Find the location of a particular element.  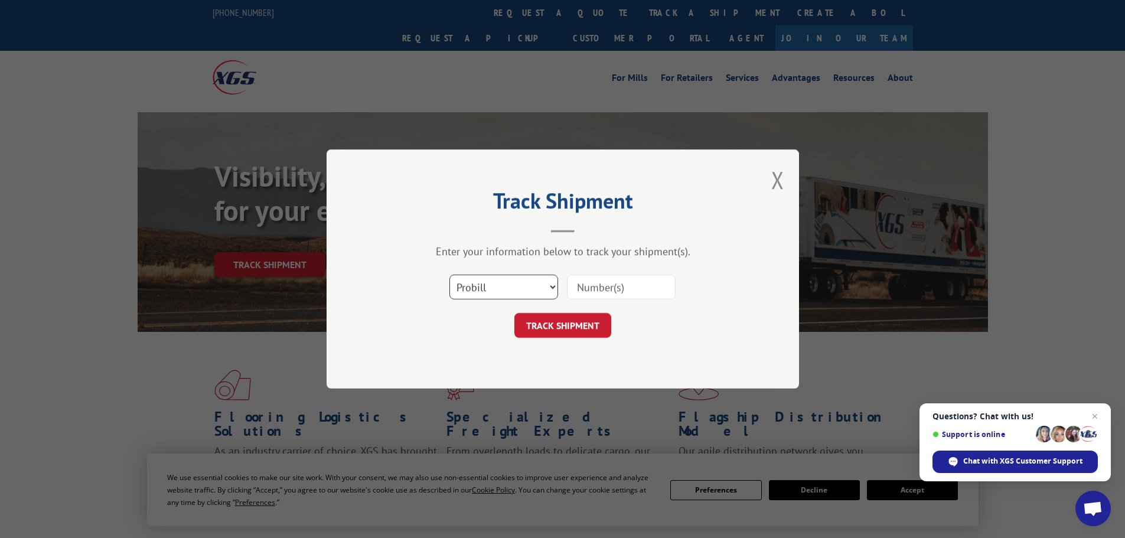

span: Questions? Chat with us! is located at coordinates (1015, 416).